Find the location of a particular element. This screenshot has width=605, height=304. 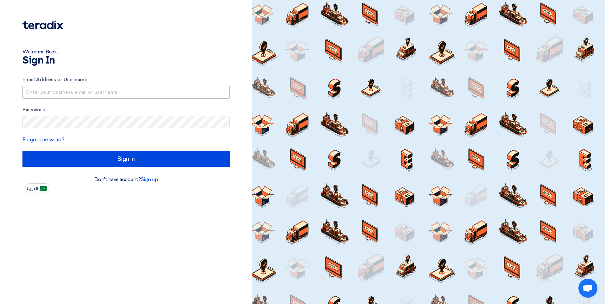

div: Open chat is located at coordinates (588, 288).